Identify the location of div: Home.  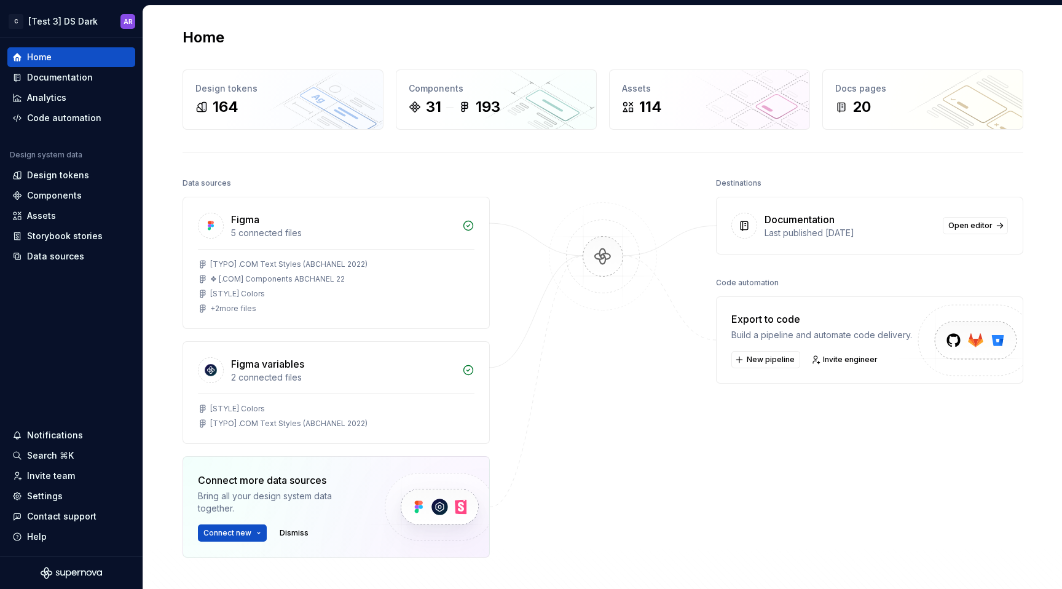
(39, 57).